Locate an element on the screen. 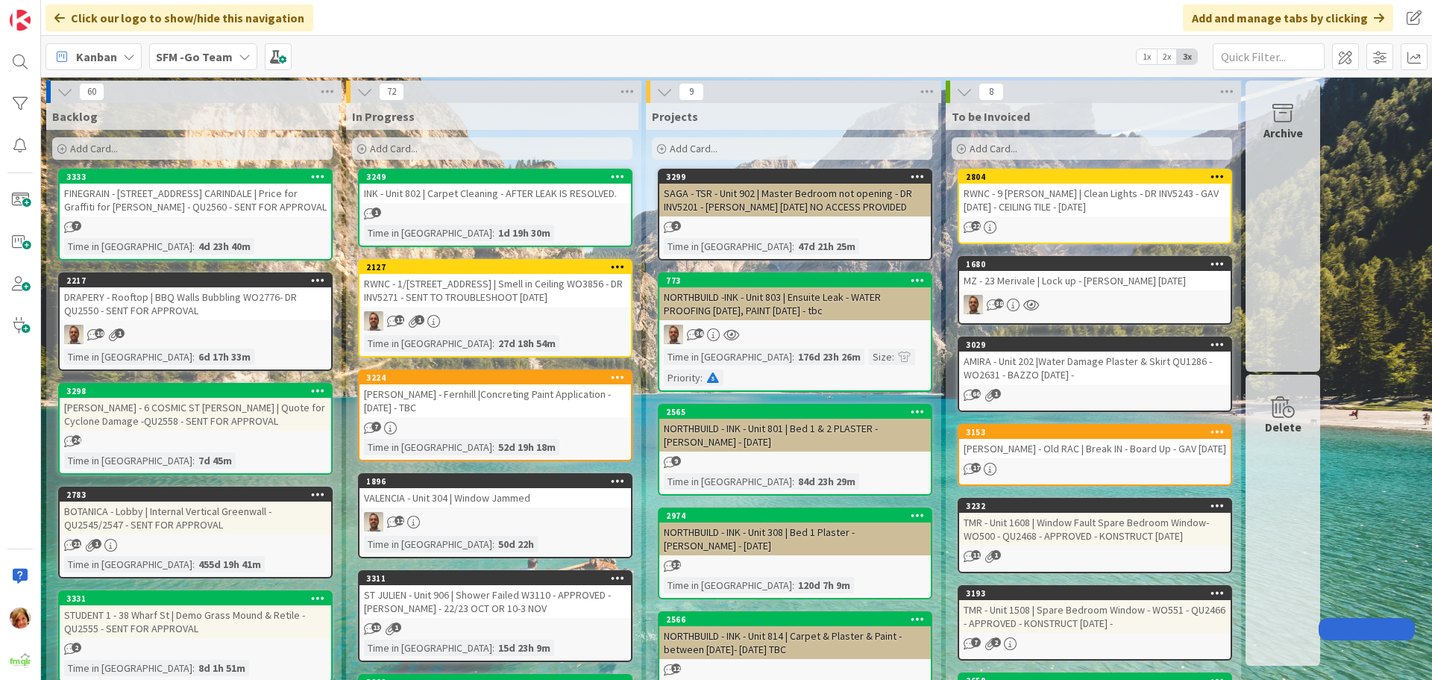  span: 38 is located at coordinates (999, 303).